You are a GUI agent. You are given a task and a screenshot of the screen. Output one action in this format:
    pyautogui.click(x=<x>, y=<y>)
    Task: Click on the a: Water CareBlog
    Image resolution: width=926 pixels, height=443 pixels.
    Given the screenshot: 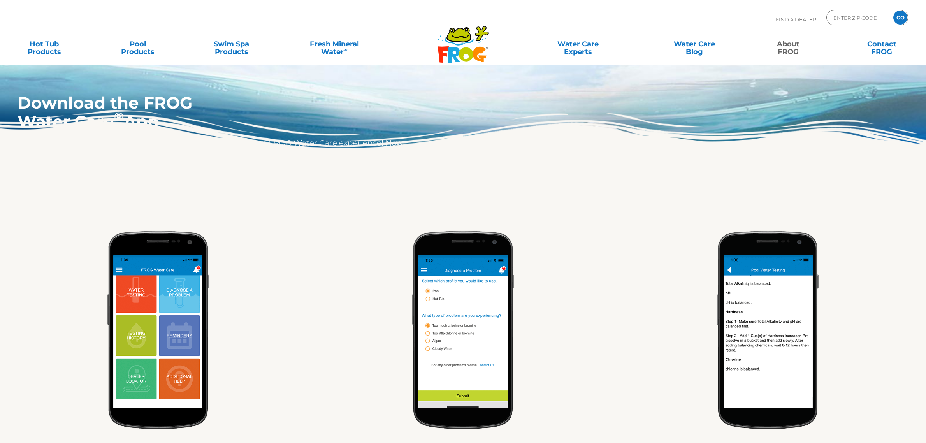 What is the action you would take?
    pyautogui.click(x=695, y=44)
    